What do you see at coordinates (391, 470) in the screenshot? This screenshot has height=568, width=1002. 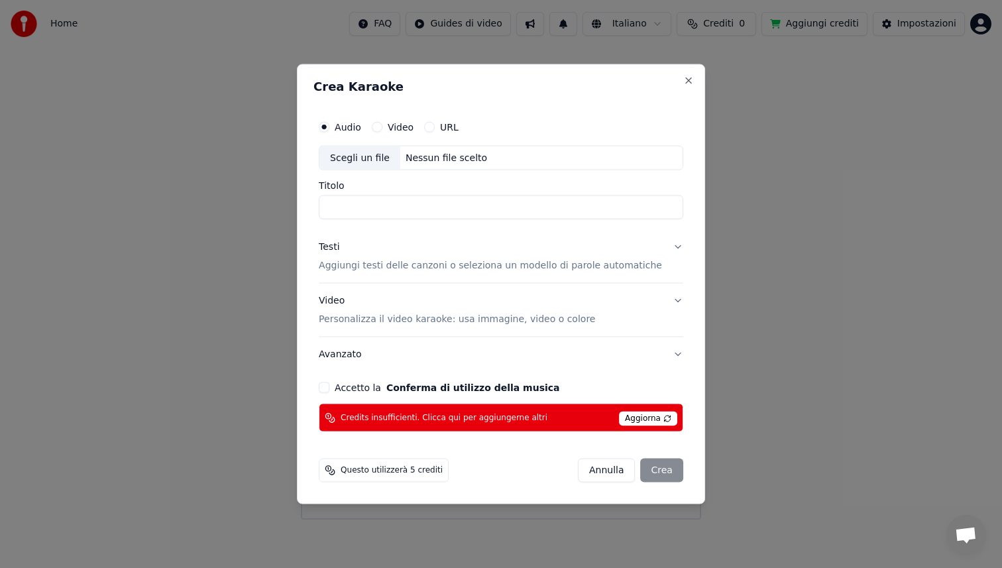 I see `span: Questo utilizzerà 5 crediti` at bounding box center [391, 470].